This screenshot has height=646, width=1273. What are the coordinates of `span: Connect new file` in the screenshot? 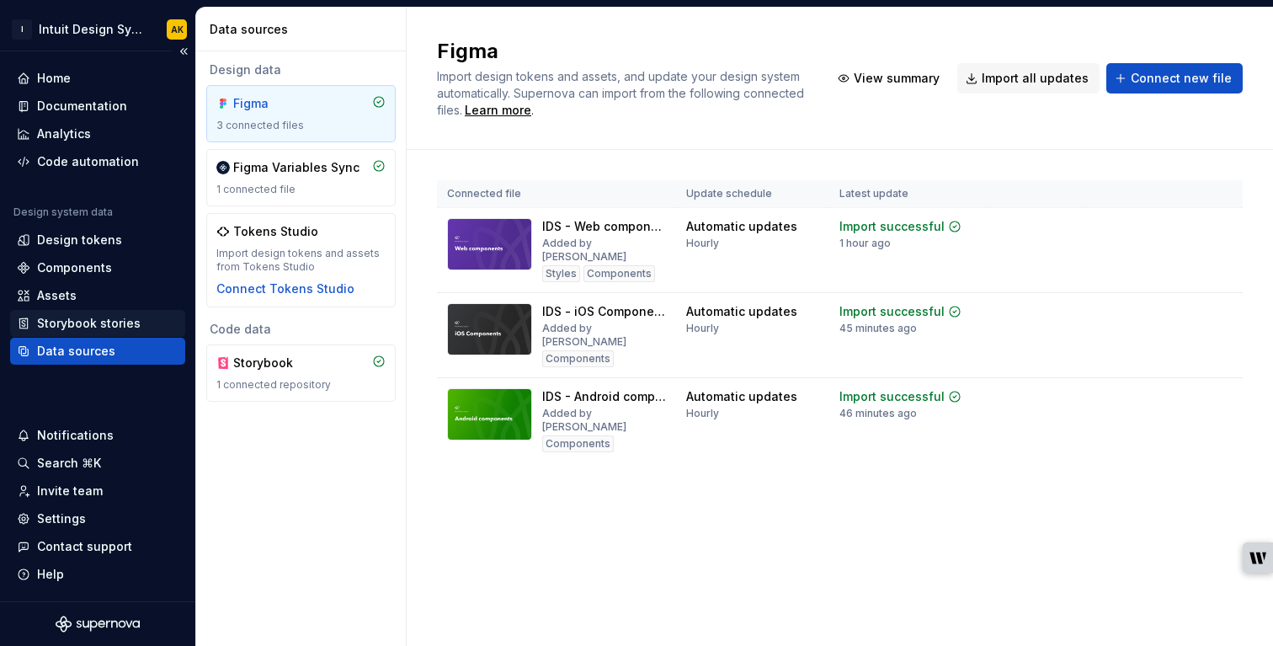 It's located at (1181, 78).